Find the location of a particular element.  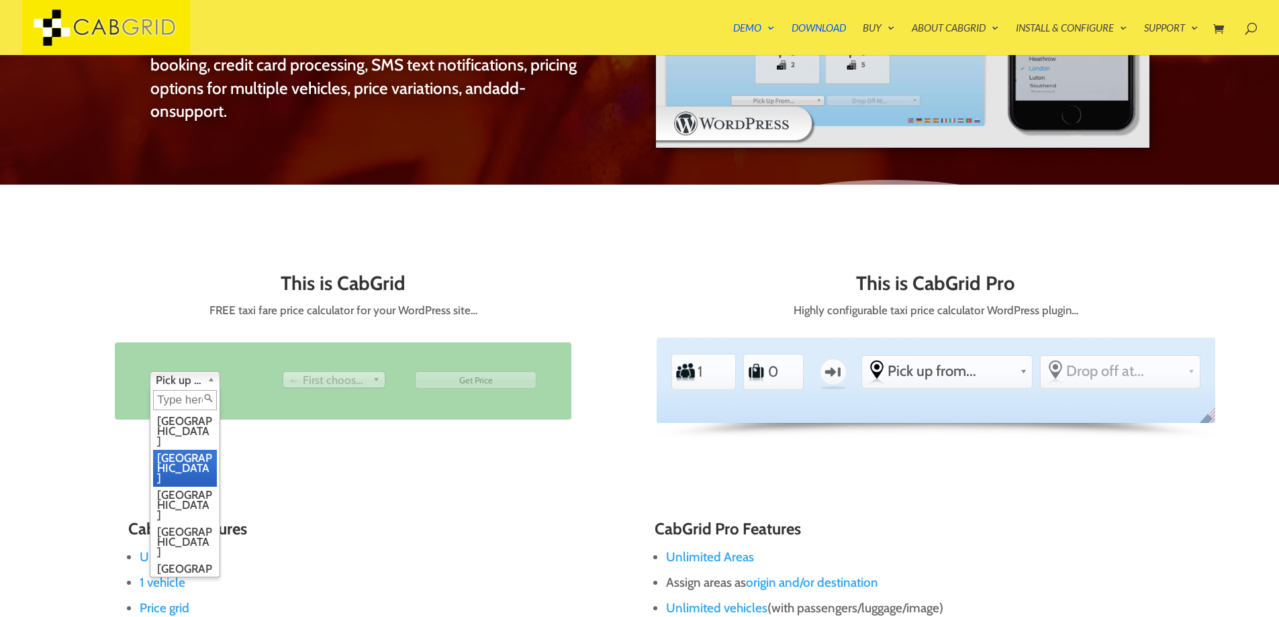

label: Number of Suitcases is located at coordinates (756, 372).